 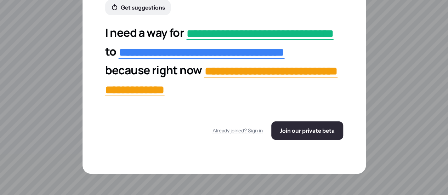 What do you see at coordinates (307, 131) in the screenshot?
I see `span: Join our private beta` at bounding box center [307, 131].